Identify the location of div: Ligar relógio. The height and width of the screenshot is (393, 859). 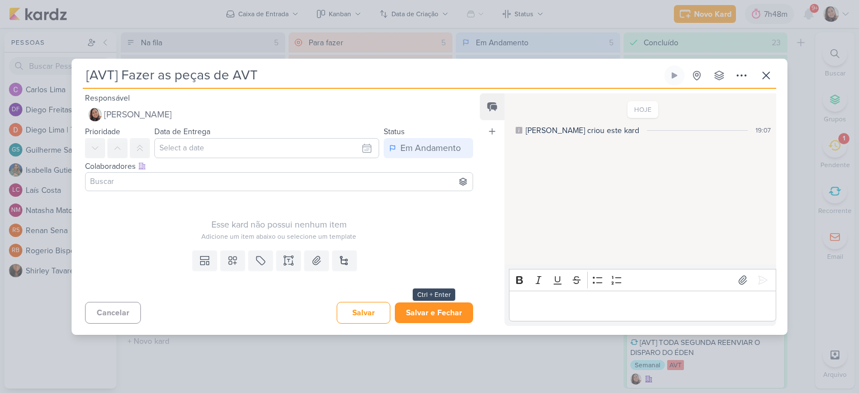
(674, 75).